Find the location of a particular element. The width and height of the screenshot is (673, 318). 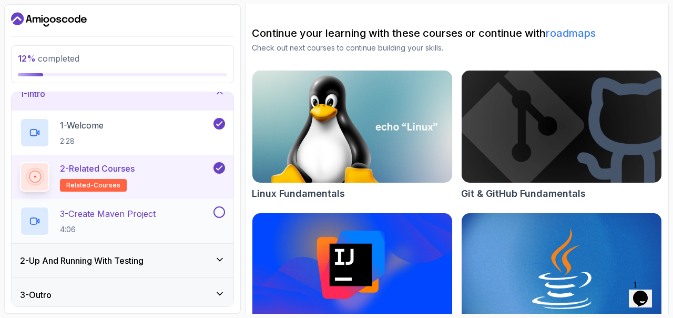

button: 3-Create Maven Project4:06 is located at coordinates (123, 221).